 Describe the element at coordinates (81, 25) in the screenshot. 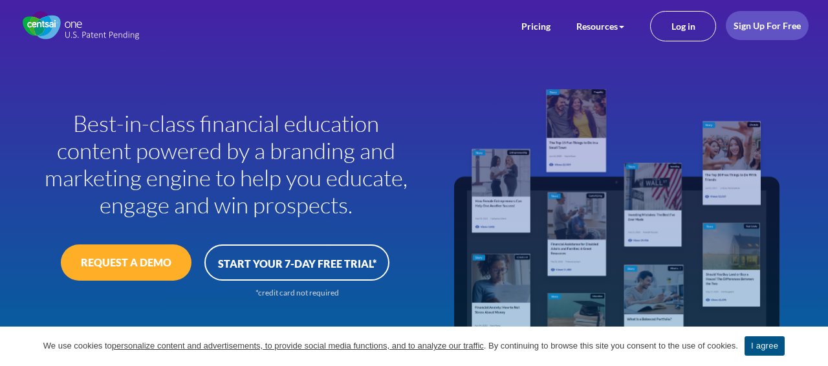

I see `img: CentSai` at that location.